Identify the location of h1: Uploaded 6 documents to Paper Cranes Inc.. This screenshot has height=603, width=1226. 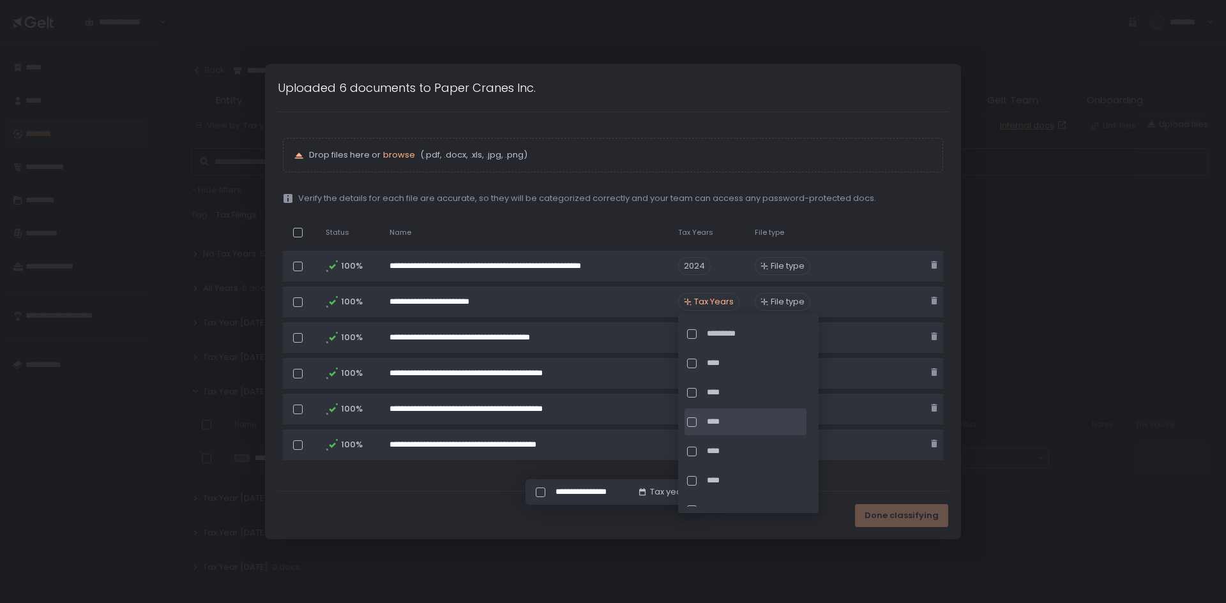
(407, 87).